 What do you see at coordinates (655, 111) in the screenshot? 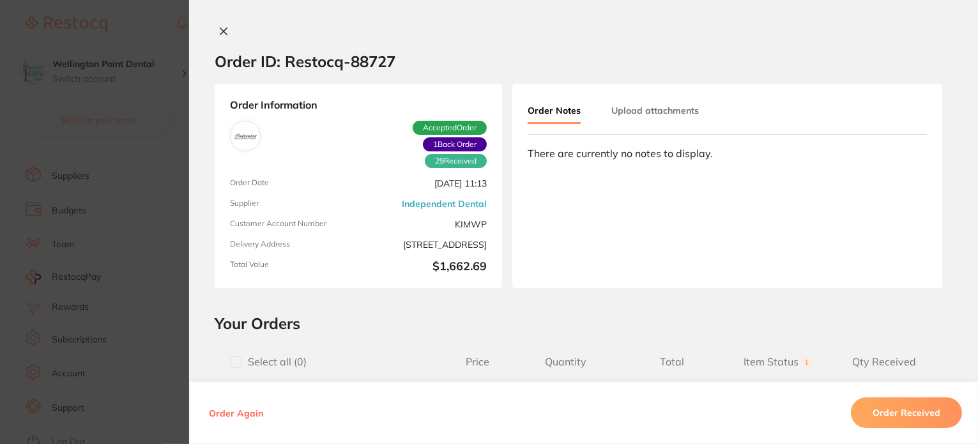
I see `button: Upload attachments` at bounding box center [655, 111].